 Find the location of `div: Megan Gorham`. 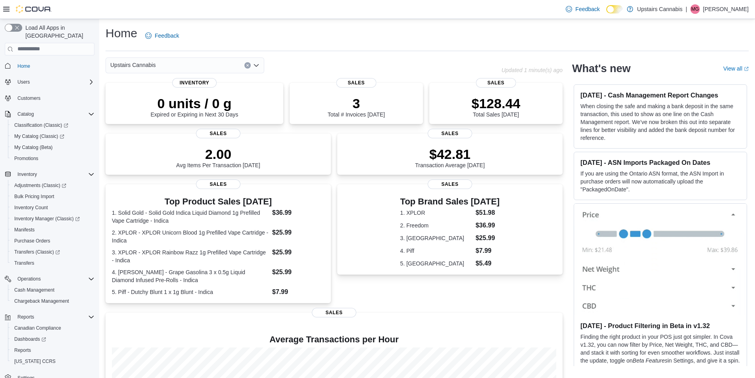

div: Megan Gorham is located at coordinates (695, 9).